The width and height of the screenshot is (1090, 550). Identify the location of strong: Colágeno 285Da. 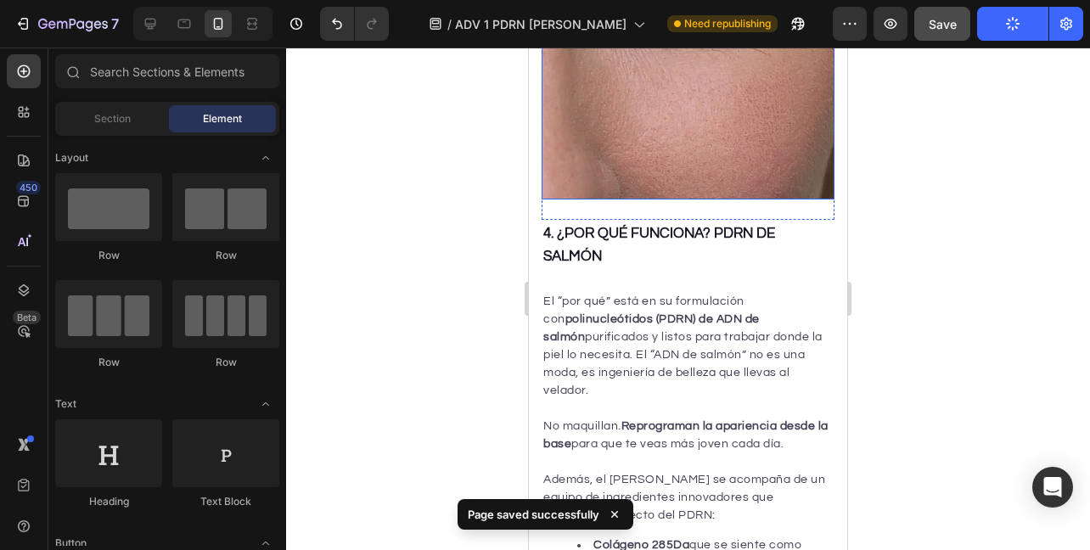
(112, 497).